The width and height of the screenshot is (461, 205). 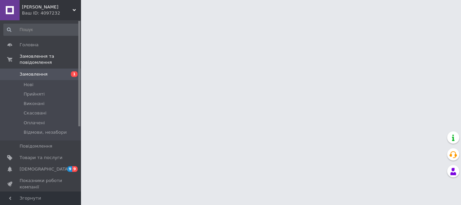 I want to click on span: Виконані, so click(x=34, y=104).